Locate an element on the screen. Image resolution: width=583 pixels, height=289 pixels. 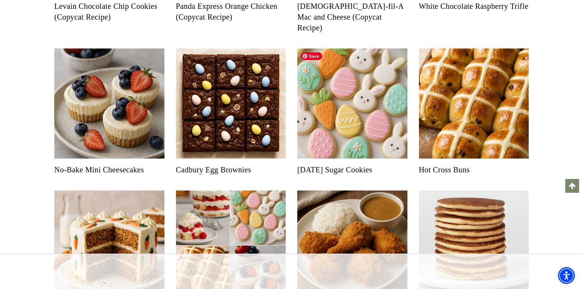
a: Hot Cross Buns is located at coordinates (474, 170).